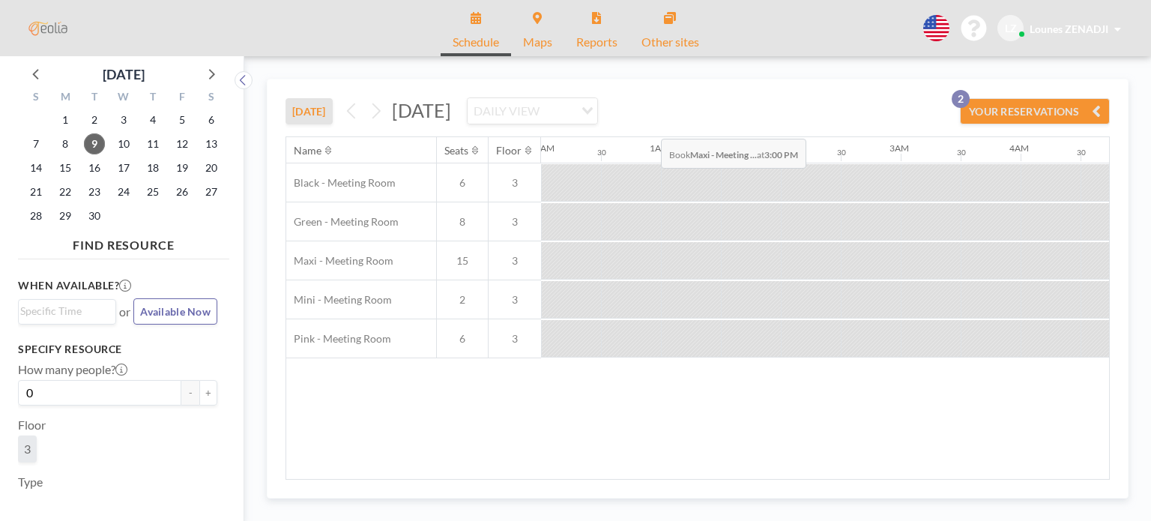 The height and width of the screenshot is (521, 1151). I want to click on span: Monday, September 1, 2025, so click(65, 120).